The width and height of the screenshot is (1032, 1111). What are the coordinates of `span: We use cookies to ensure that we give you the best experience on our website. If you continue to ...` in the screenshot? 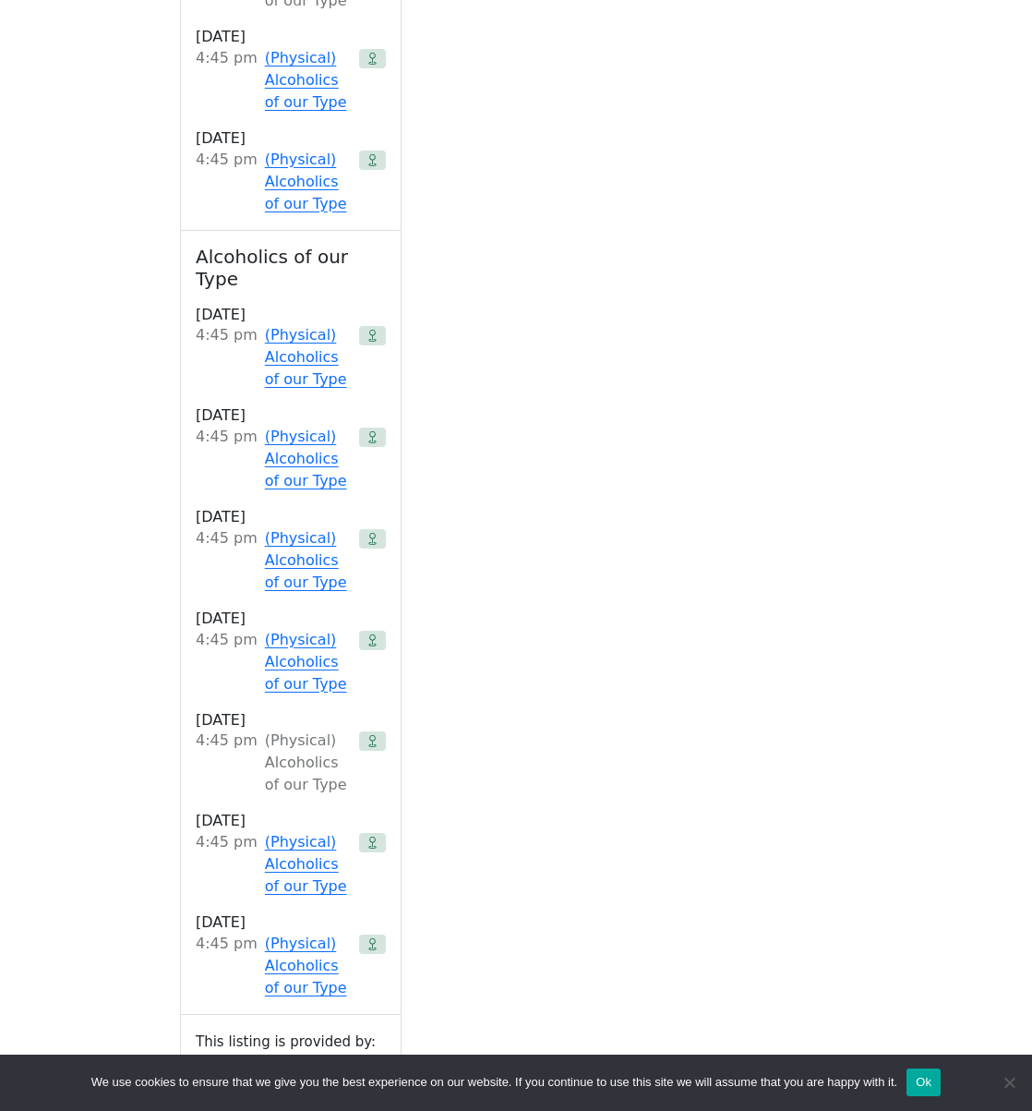 It's located at (494, 1082).